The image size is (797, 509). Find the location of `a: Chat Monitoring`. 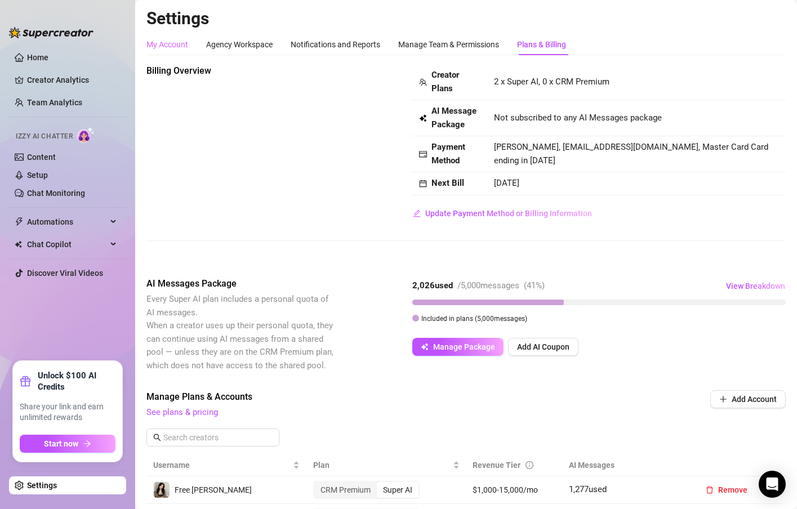

a: Chat Monitoring is located at coordinates (56, 193).